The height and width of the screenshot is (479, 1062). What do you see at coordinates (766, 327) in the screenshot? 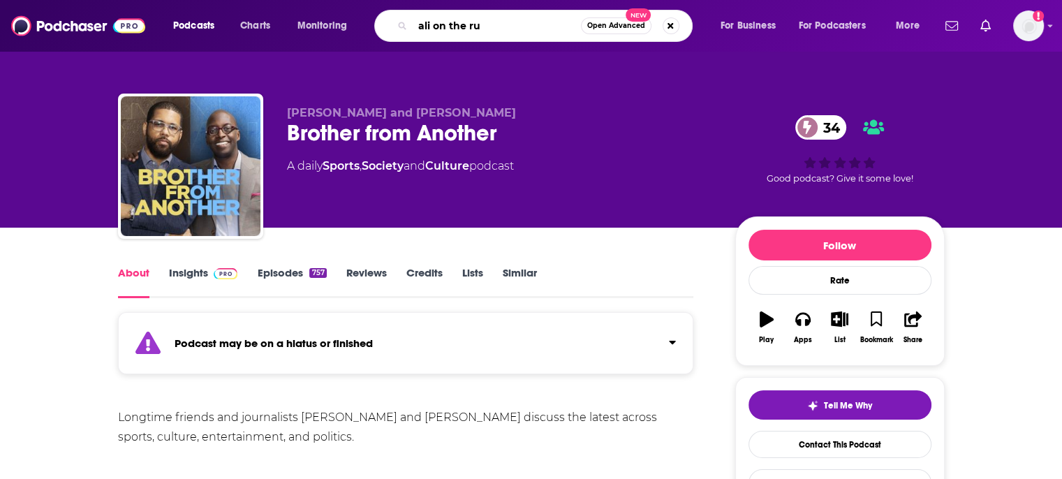
I see `button: Play` at bounding box center [766, 327].